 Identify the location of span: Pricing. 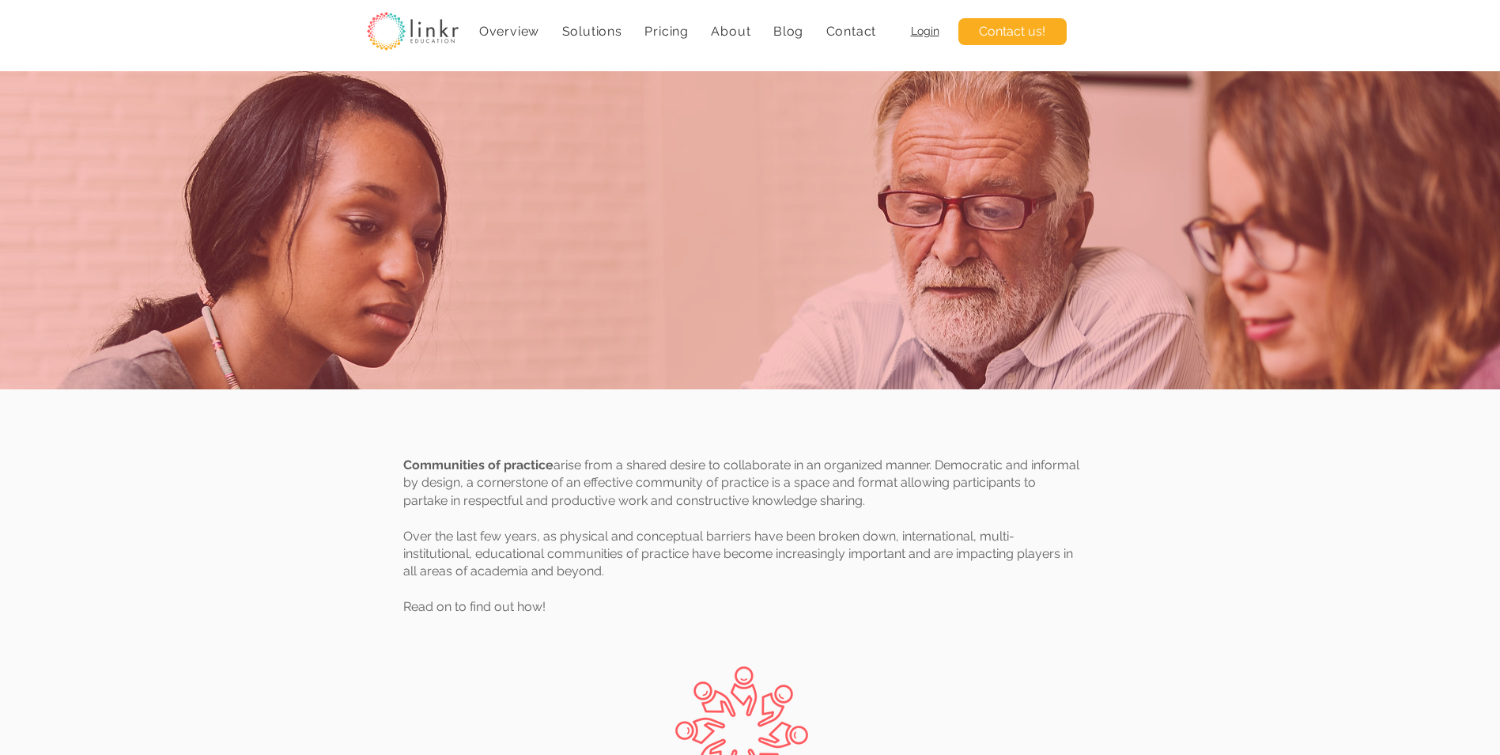
(667, 31).